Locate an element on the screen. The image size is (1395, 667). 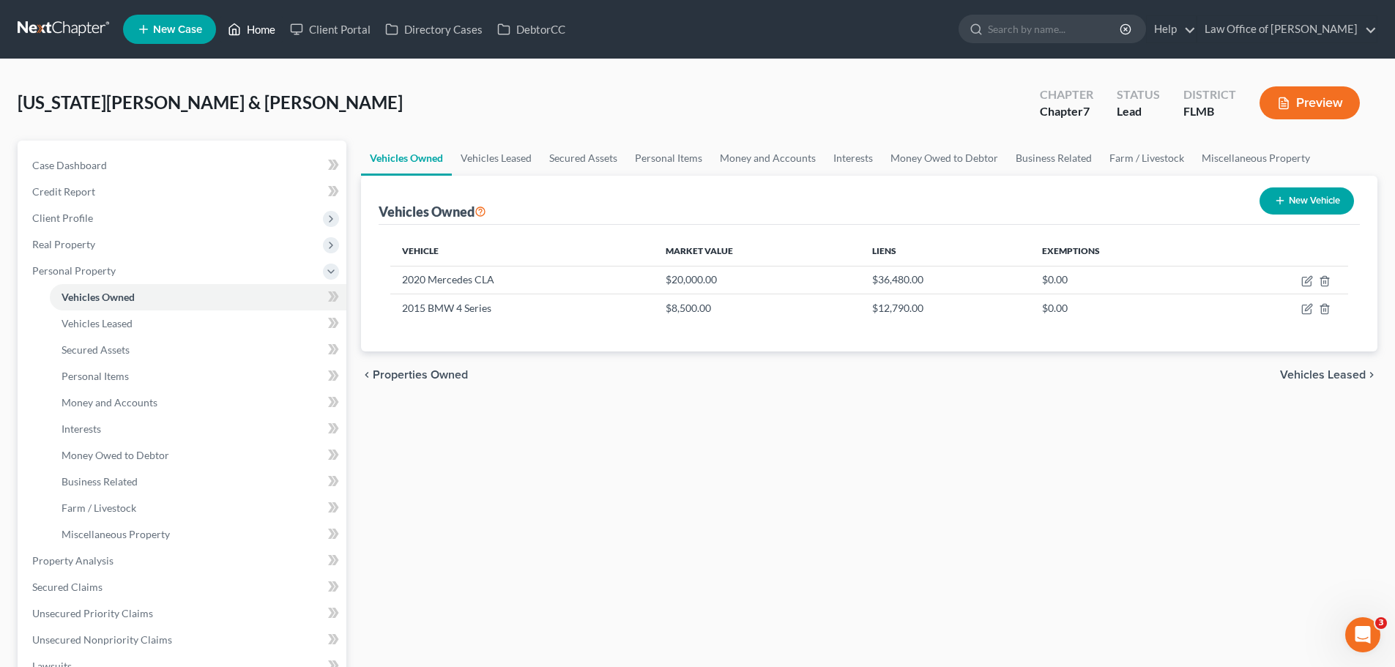
td: $8,500.00 is located at coordinates (757, 308).